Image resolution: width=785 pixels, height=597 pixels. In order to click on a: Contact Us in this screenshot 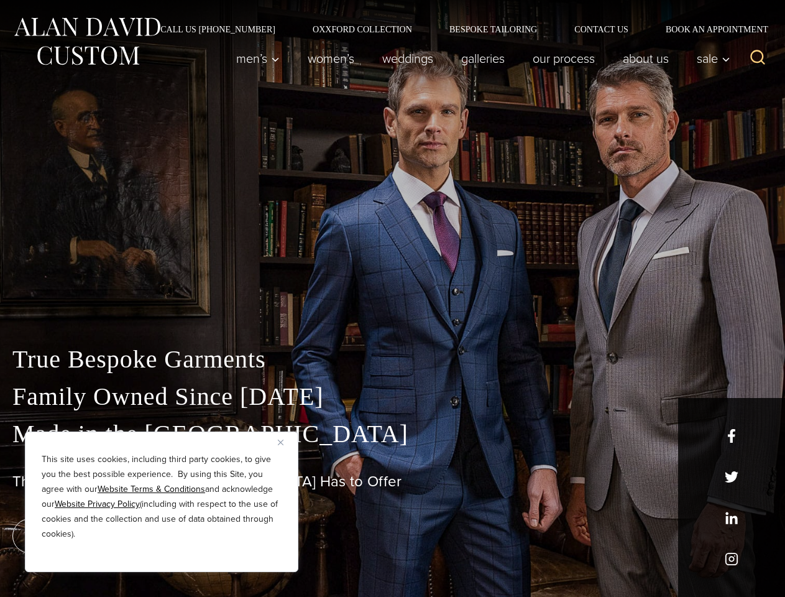, I will do `click(601, 29)`.